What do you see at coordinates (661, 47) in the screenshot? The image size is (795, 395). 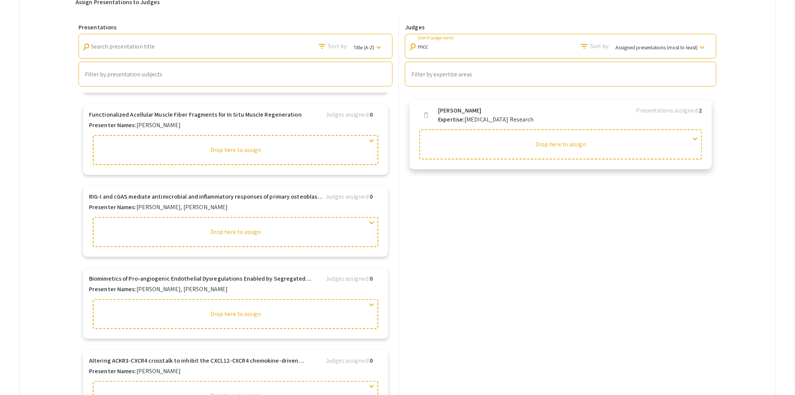 I see `button: Assigned presentations (most to least)` at bounding box center [661, 47].